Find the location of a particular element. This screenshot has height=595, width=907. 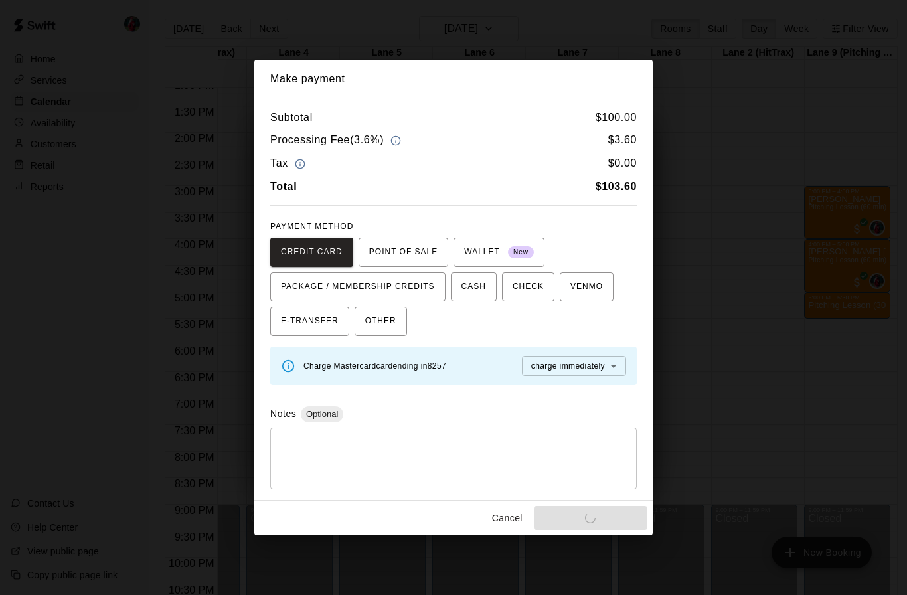

span: CASH is located at coordinates (473, 287).